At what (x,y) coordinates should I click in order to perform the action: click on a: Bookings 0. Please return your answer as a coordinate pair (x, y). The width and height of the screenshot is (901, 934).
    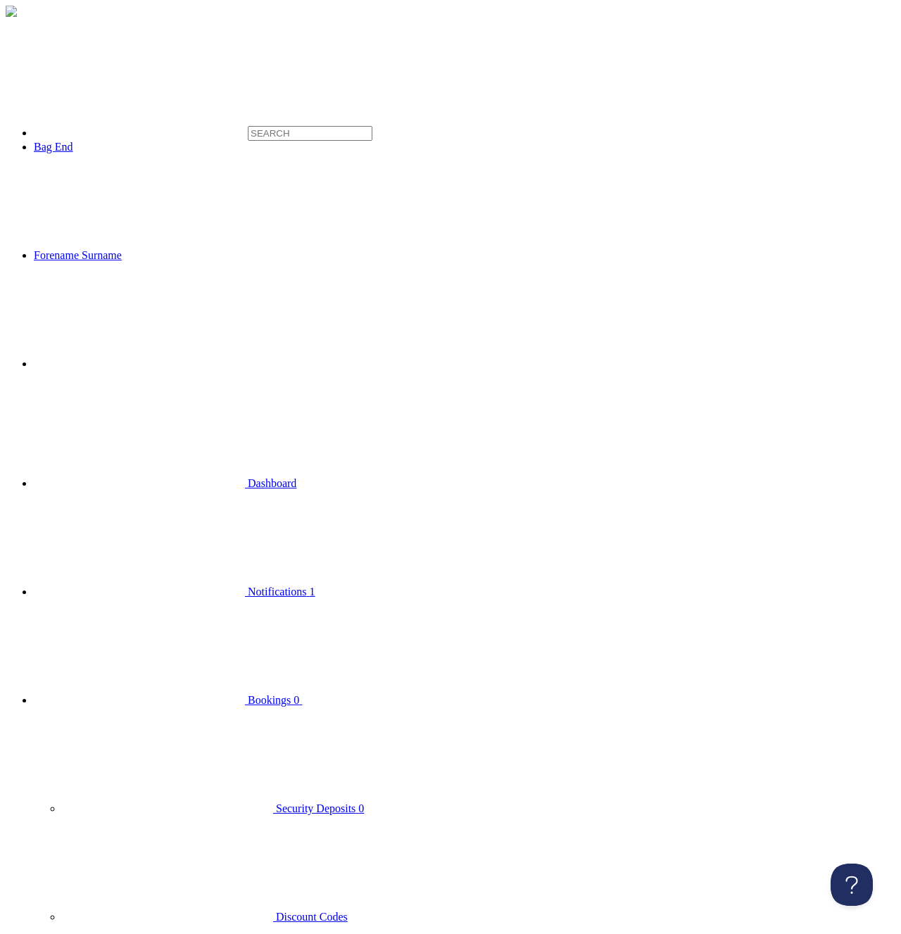
    Looking at the image, I should click on (273, 699).